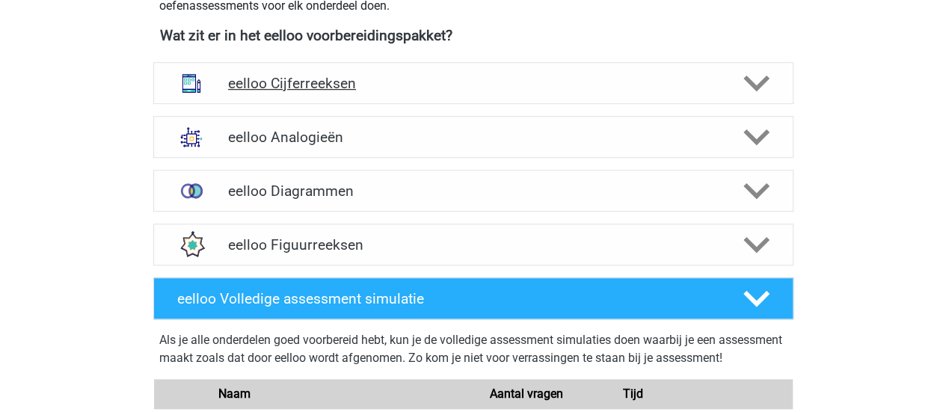  Describe the element at coordinates (340, 394) in the screenshot. I see `div: Naam` at that location.